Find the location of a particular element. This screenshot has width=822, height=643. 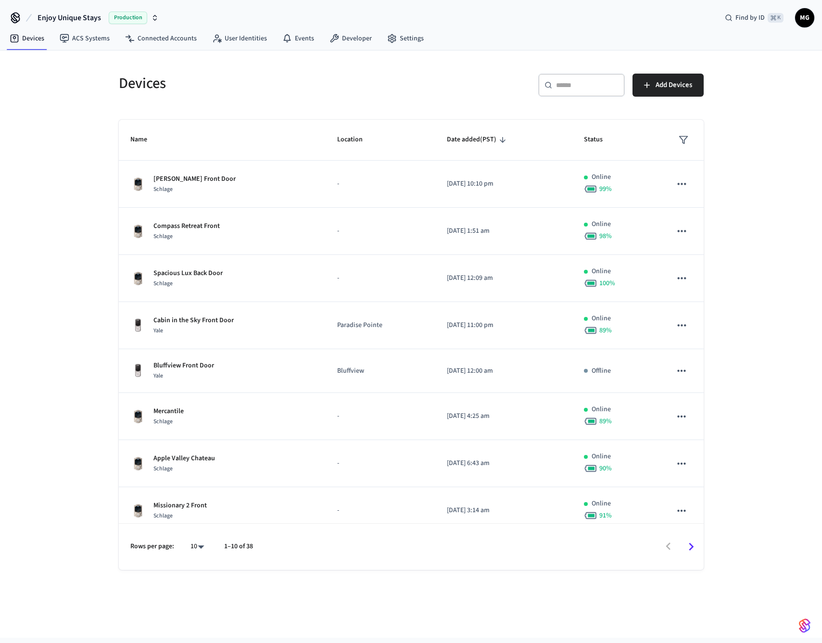

p: Mercantile is located at coordinates (168, 411).